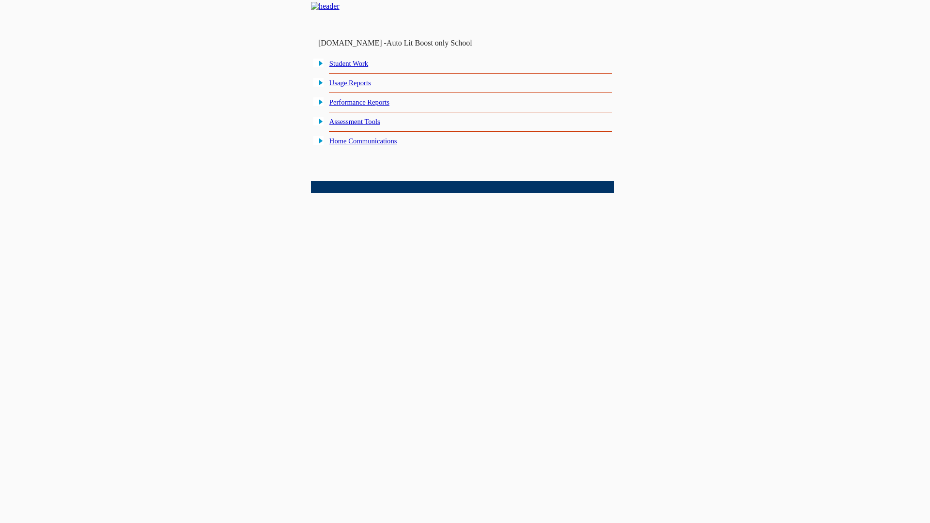  What do you see at coordinates (355, 122) in the screenshot?
I see `a: Assessment Tools` at bounding box center [355, 122].